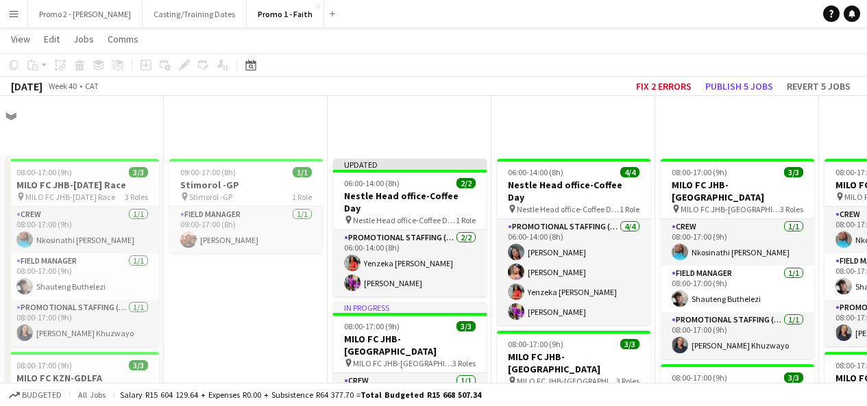  Describe the element at coordinates (123, 39) in the screenshot. I see `a: Comms` at that location.